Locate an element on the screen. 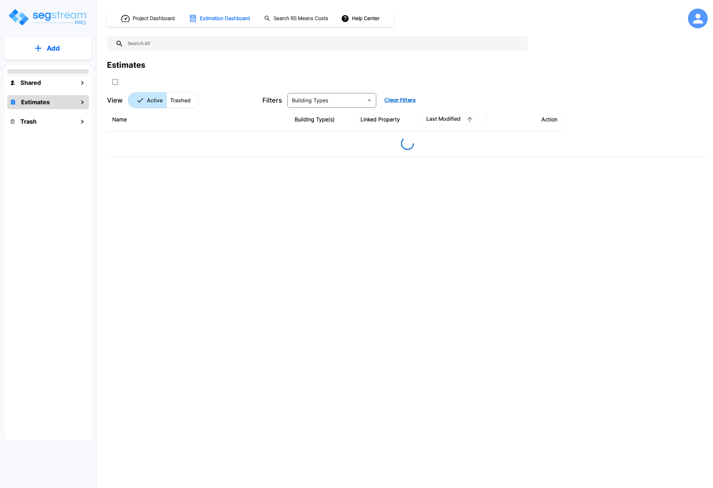 This screenshot has width=713, height=488. button: Help Center is located at coordinates (361, 18).